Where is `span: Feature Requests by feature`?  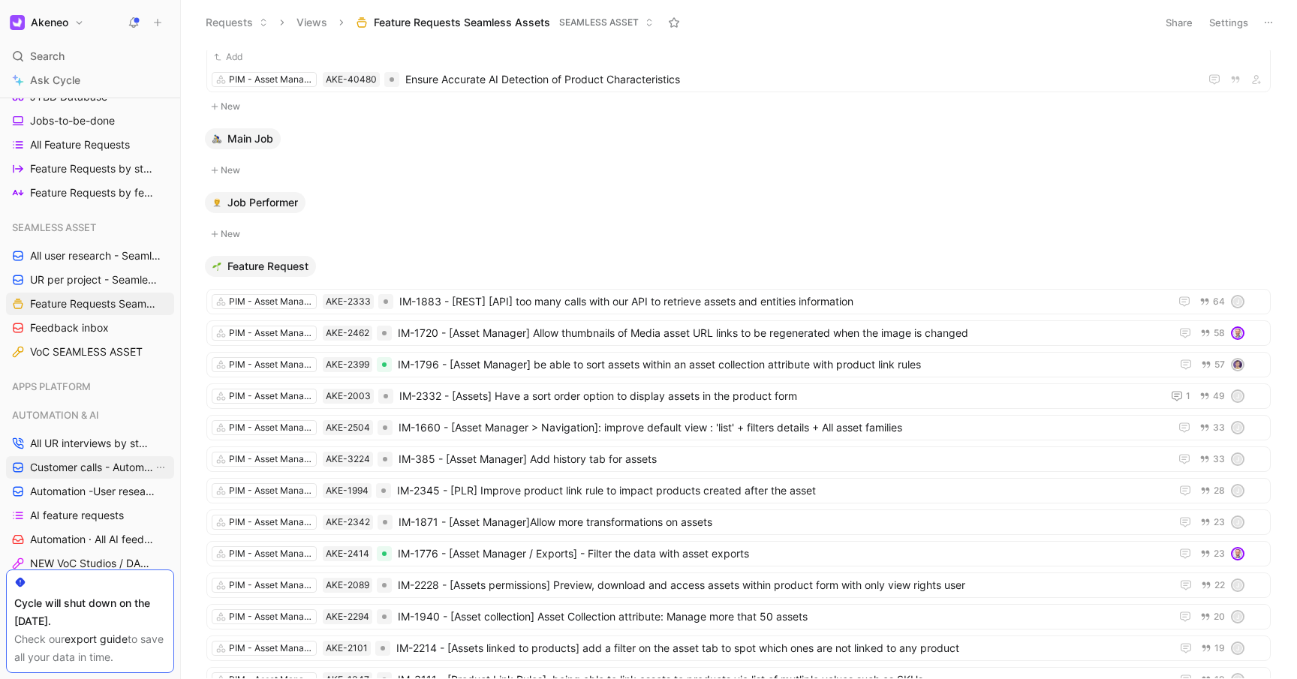 span: Feature Requests by feature is located at coordinates (92, 193).